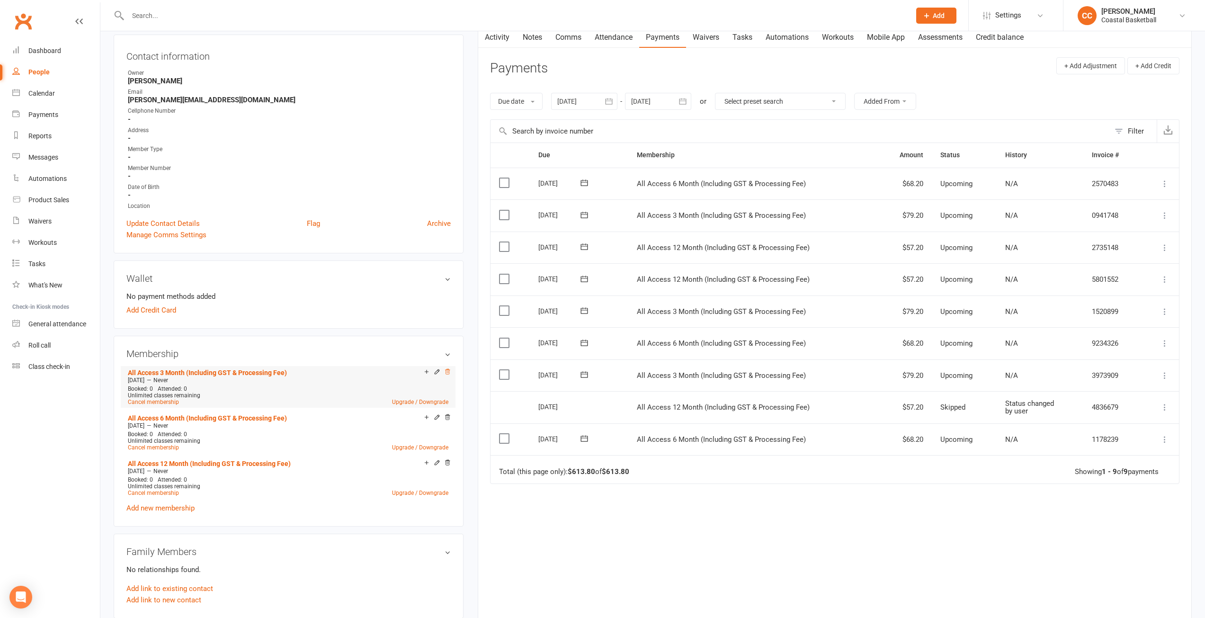 This screenshot has height=618, width=1205. I want to click on a: Notes, so click(532, 37).